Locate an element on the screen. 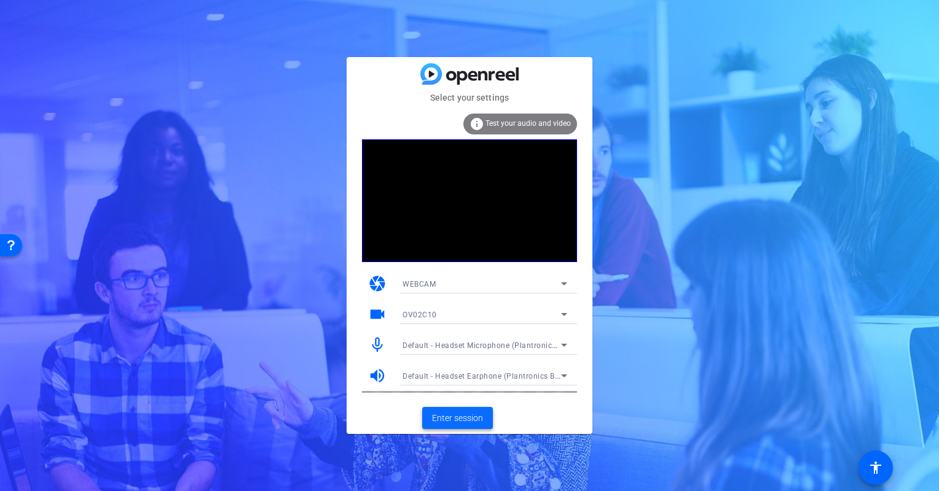 This screenshot has height=491, width=939. mat-icon: camera is located at coordinates (377, 284).